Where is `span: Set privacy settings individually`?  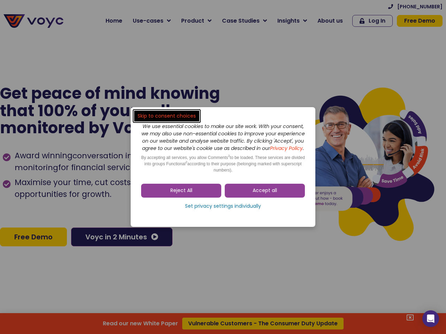 span: Set privacy settings individually is located at coordinates (223, 207).